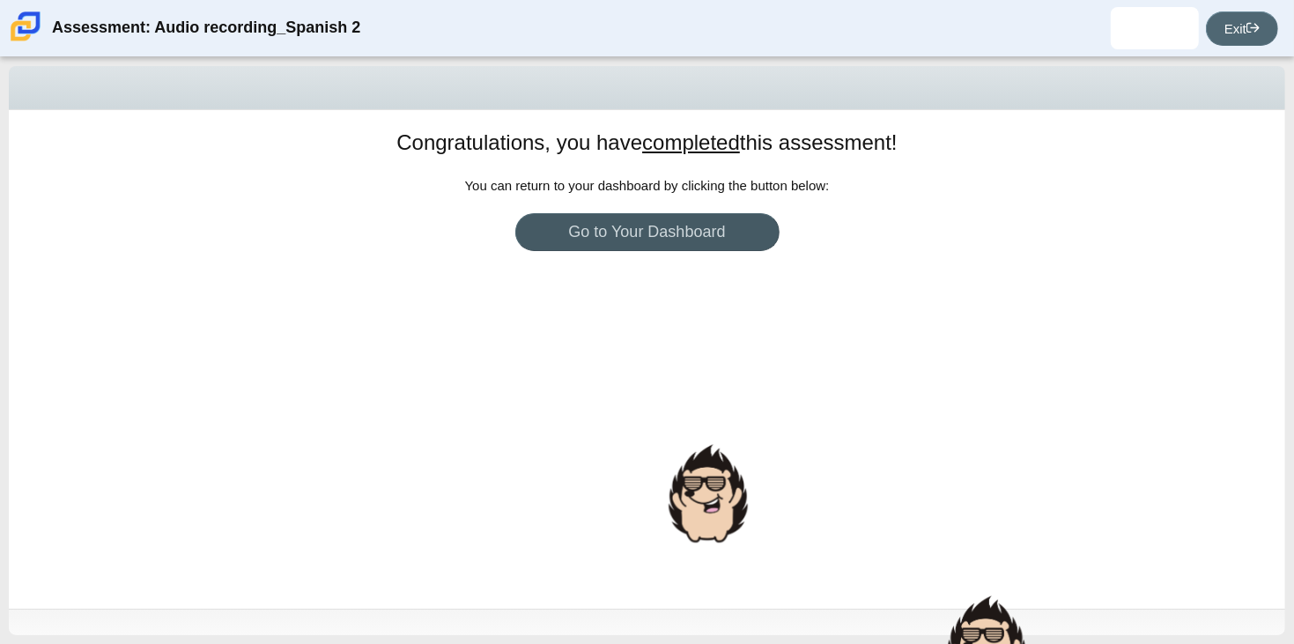  What do you see at coordinates (26, 40) in the screenshot?
I see `a: Carmen School of Science & Technology` at bounding box center [26, 40].